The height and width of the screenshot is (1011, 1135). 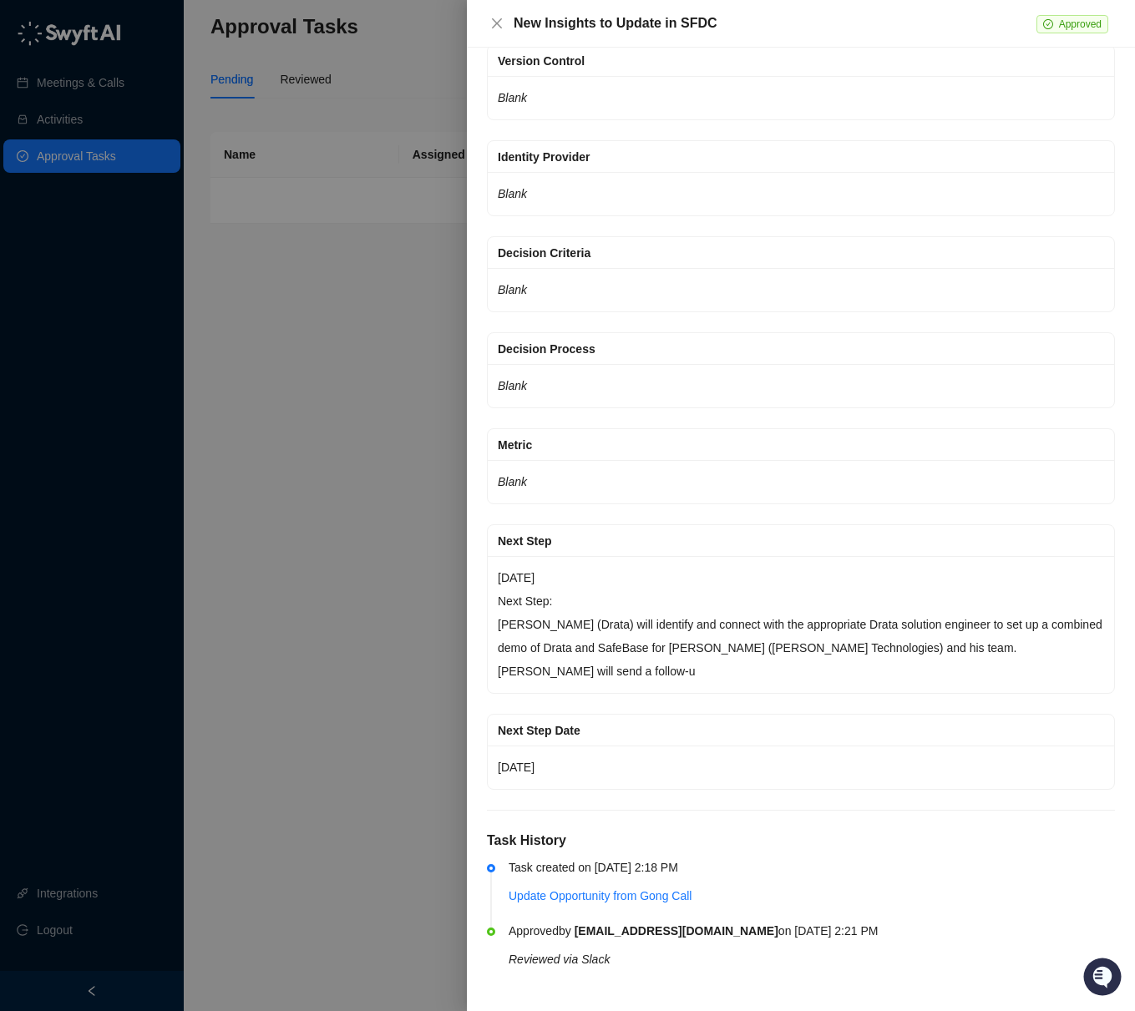 What do you see at coordinates (801, 157) in the screenshot?
I see `div: Identity Provider` at bounding box center [801, 157].